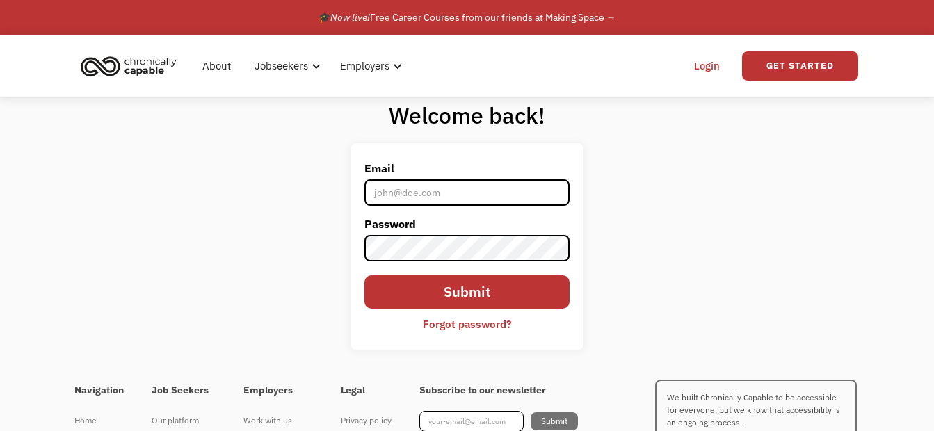 The height and width of the screenshot is (431, 934). Describe the element at coordinates (498, 391) in the screenshot. I see `h4: Subscribe to our newsletter` at that location.